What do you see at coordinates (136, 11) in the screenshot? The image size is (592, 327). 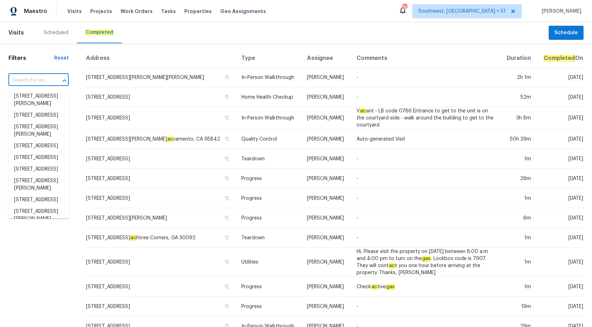 I see `span: Work Orders` at bounding box center [136, 11].